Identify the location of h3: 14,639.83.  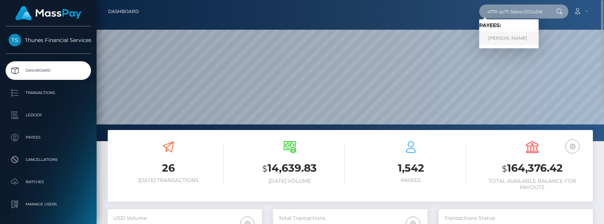
(290, 168).